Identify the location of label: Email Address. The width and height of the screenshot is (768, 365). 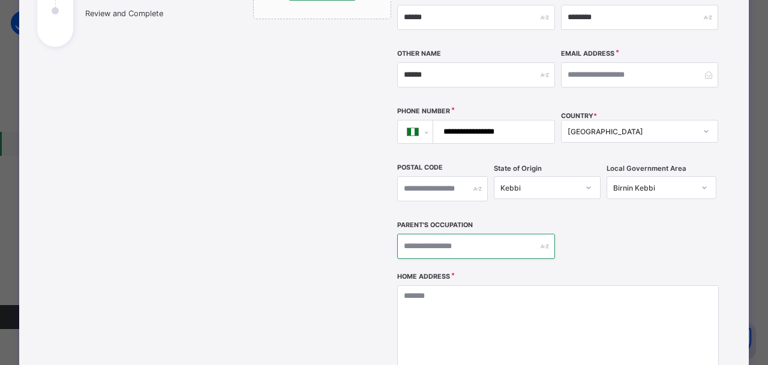
(587, 53).